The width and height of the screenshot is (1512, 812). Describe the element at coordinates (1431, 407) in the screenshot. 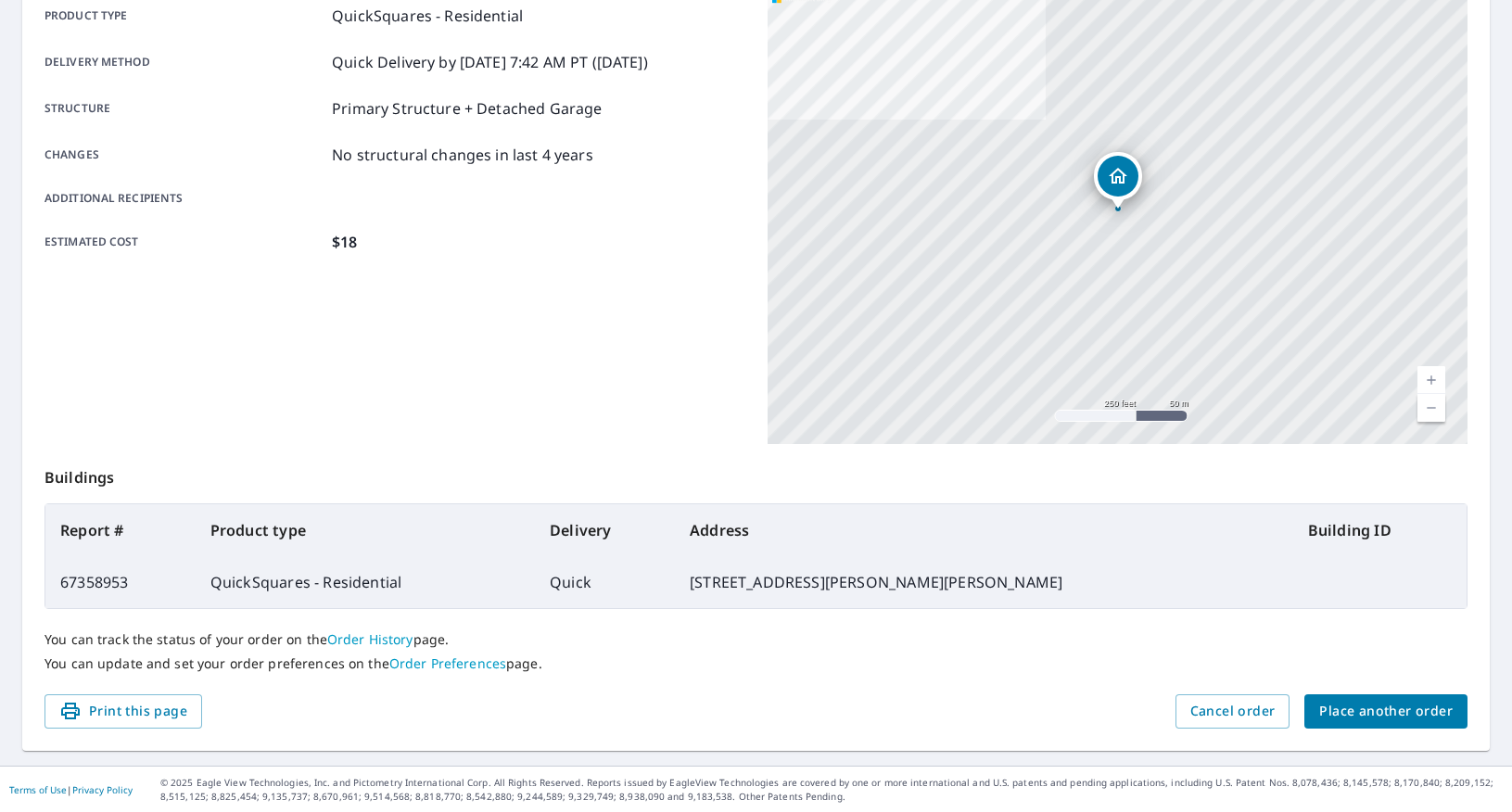

I see `a: Current Level 17, Zoom Out` at that location.